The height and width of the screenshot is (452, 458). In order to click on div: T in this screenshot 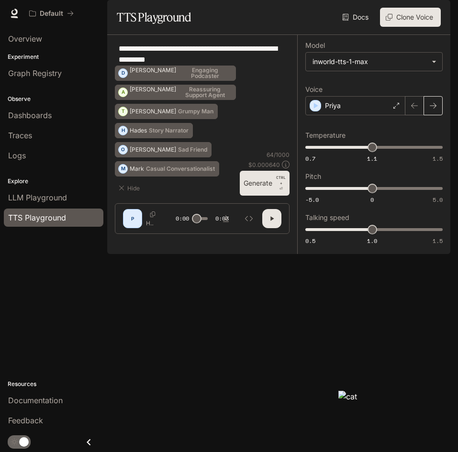, I will do `click(123, 111)`.